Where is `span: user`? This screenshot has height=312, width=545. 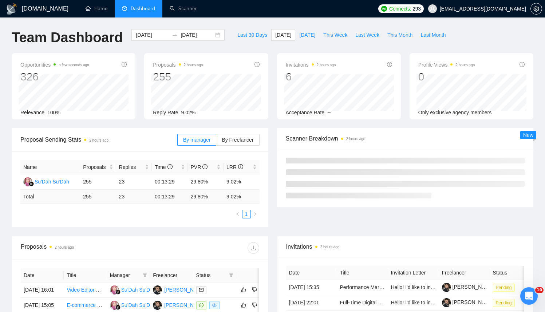 span: user is located at coordinates (432, 9).